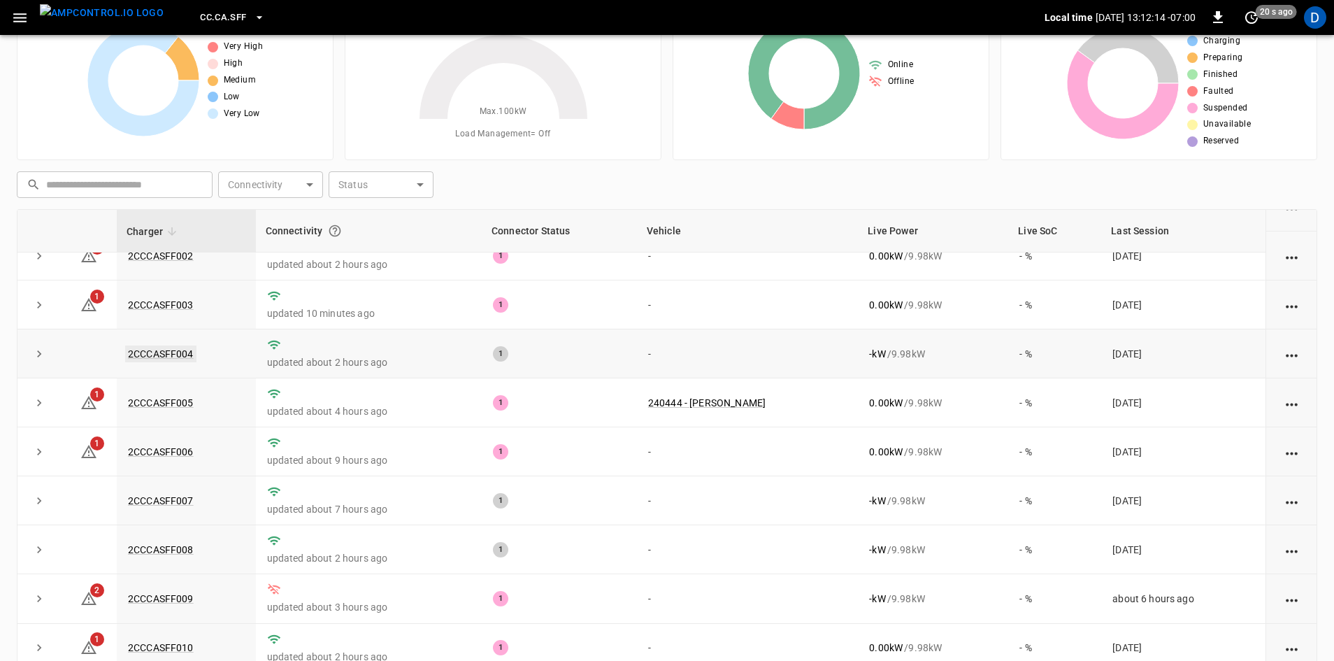 This screenshot has width=1334, height=661. Describe the element at coordinates (223, 17) in the screenshot. I see `span: CC.CA.SFF` at that location.